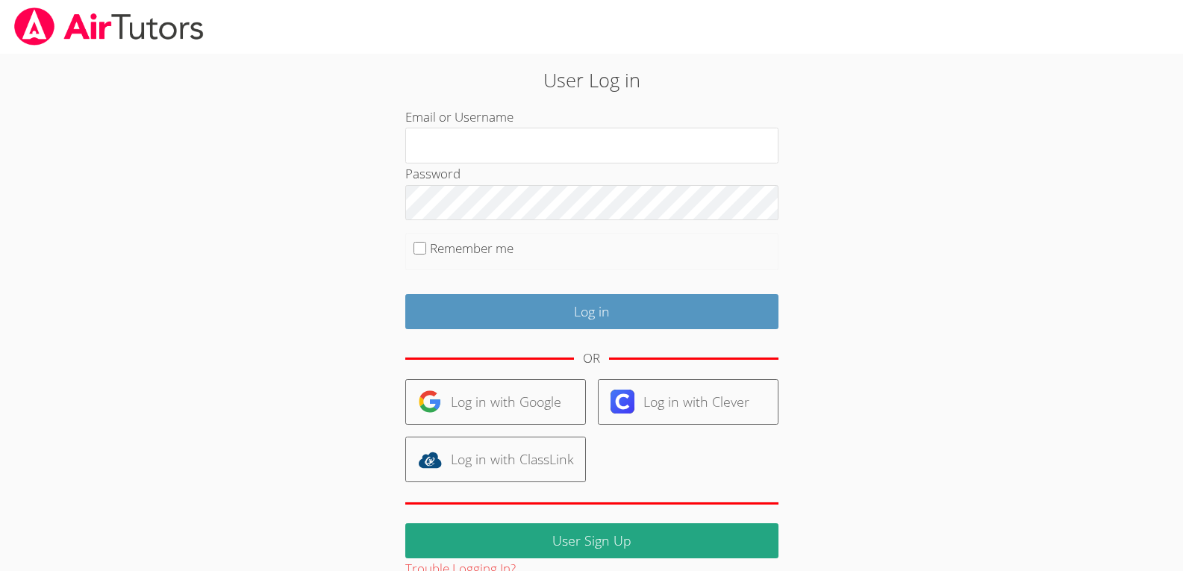 The image size is (1183, 571). I want to click on a: Log in with Clever, so click(688, 401).